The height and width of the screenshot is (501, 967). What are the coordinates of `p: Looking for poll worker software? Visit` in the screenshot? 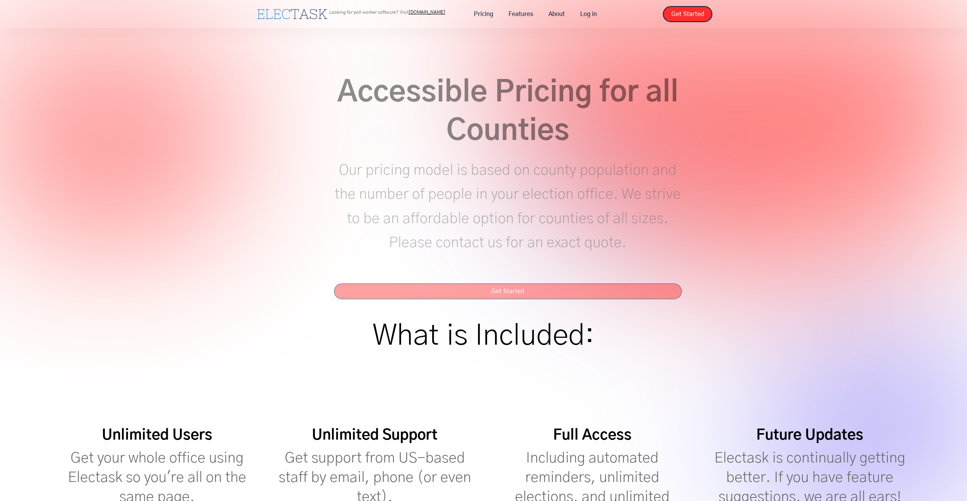 It's located at (387, 12).